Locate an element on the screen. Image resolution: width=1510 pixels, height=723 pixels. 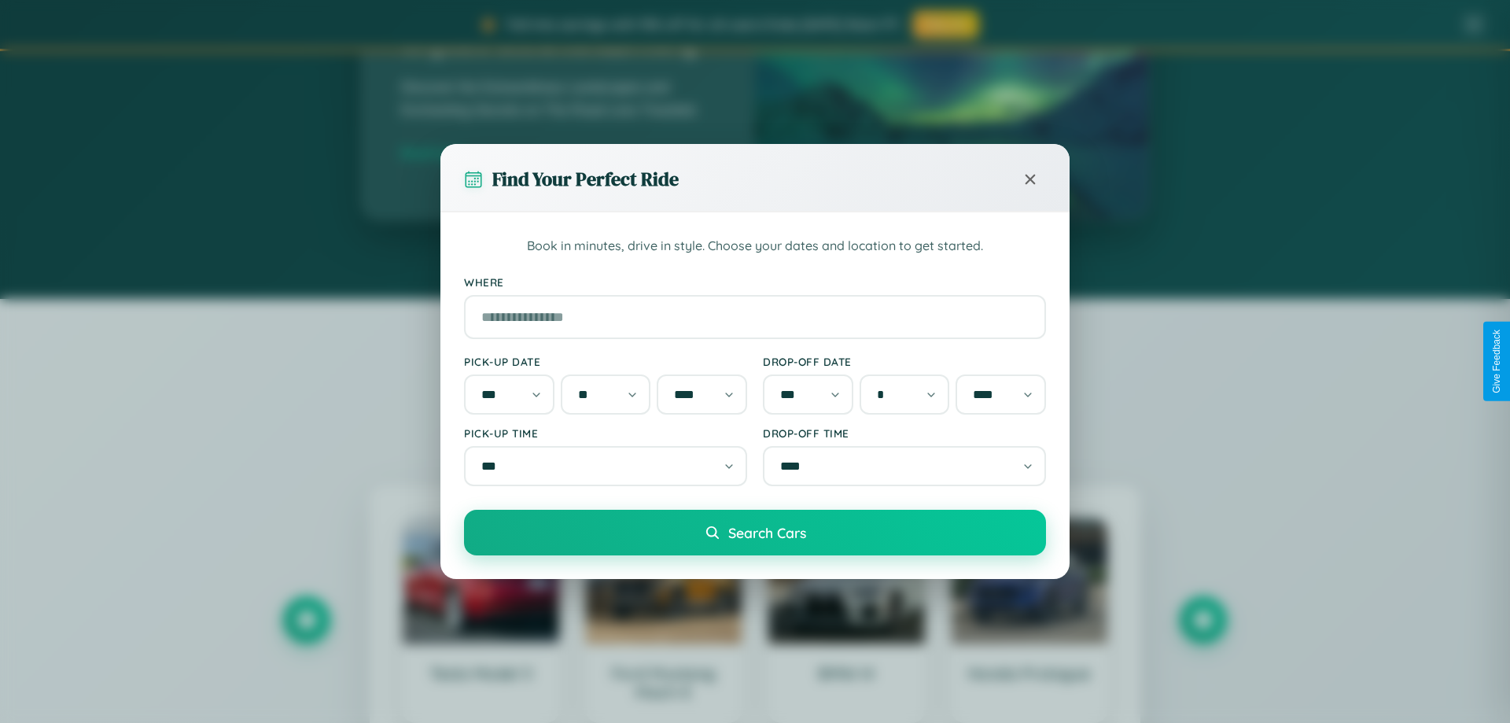
label: Drop-off Time is located at coordinates (904, 433).